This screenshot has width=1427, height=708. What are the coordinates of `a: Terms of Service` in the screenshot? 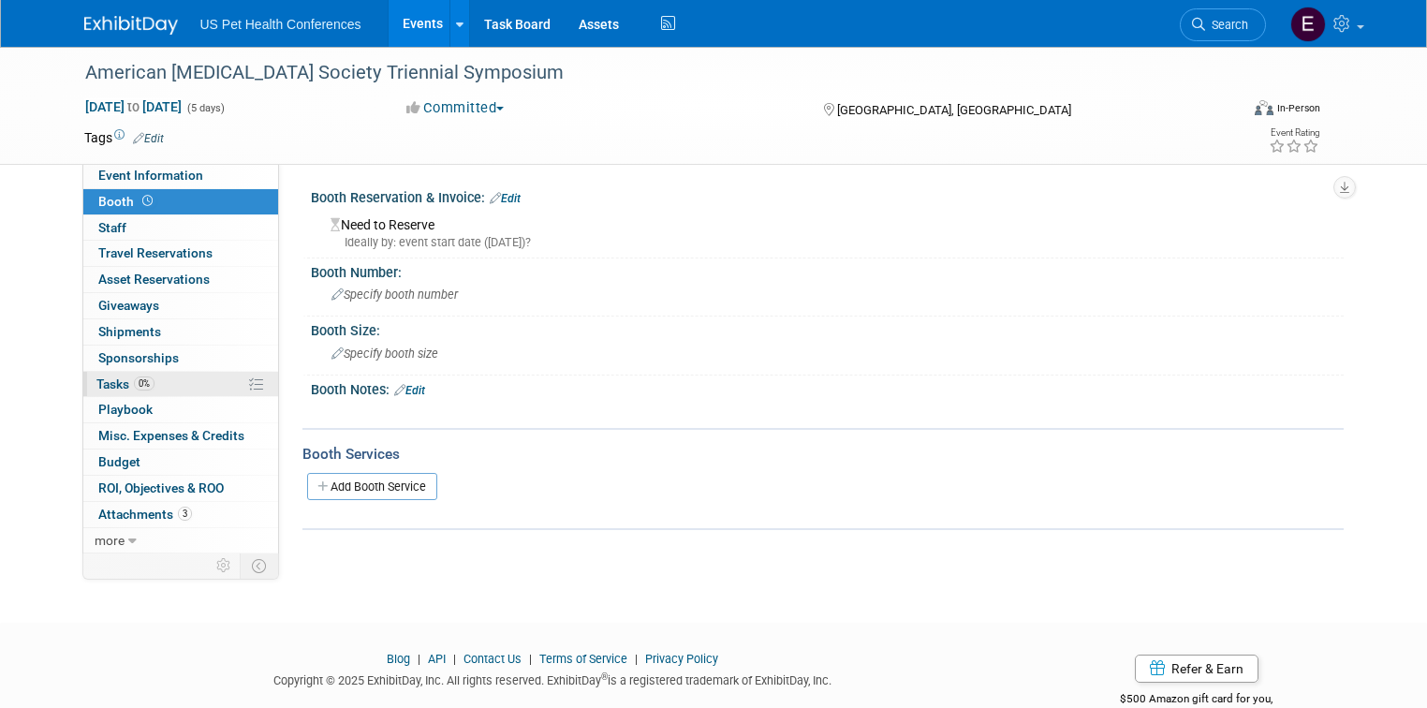 It's located at (583, 658).